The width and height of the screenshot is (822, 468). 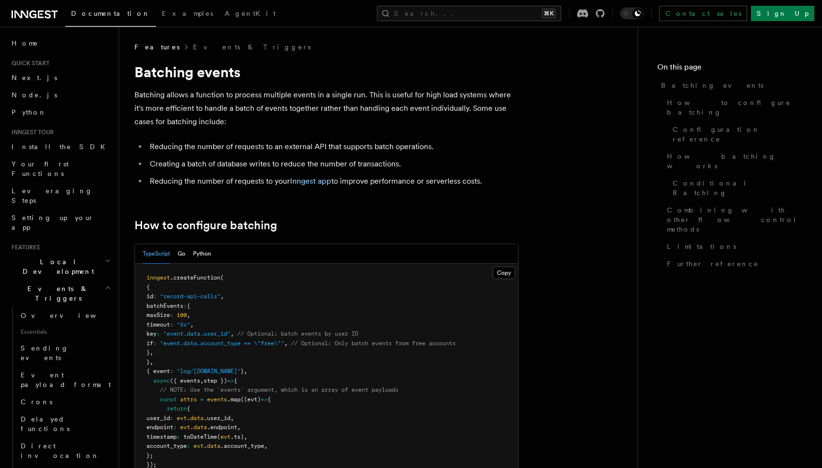 What do you see at coordinates (503, 273) in the screenshot?
I see `button: Copy` at bounding box center [503, 273].